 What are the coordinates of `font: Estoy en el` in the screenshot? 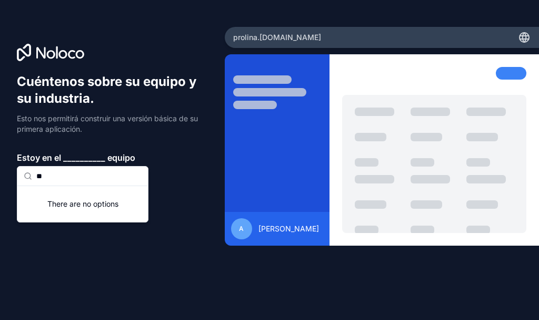 It's located at (39, 158).